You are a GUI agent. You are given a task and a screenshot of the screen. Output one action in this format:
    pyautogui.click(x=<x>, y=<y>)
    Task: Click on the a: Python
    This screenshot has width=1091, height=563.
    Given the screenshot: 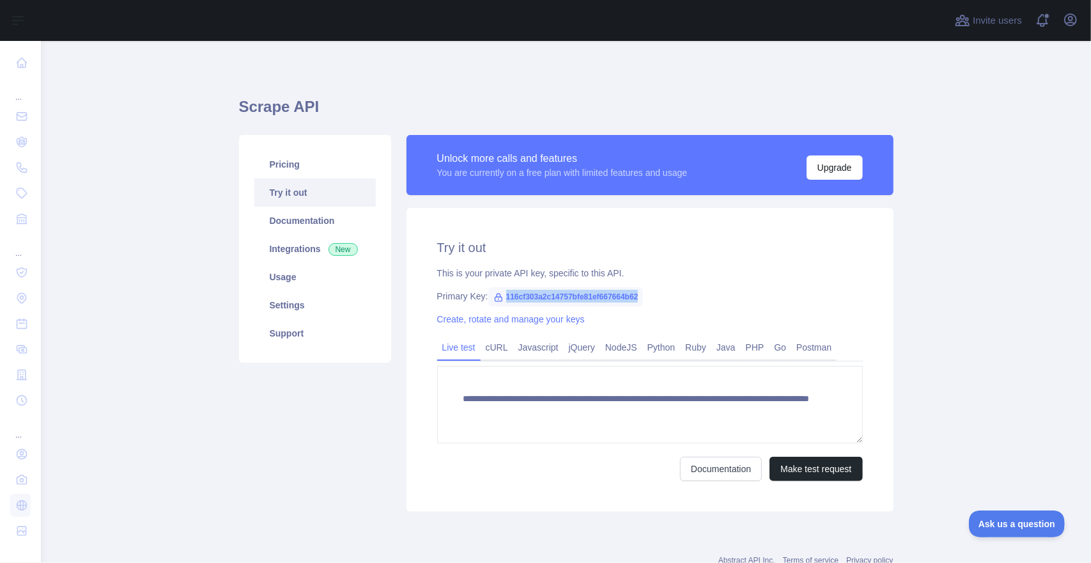 What is the action you would take?
    pyautogui.click(x=662, y=347)
    